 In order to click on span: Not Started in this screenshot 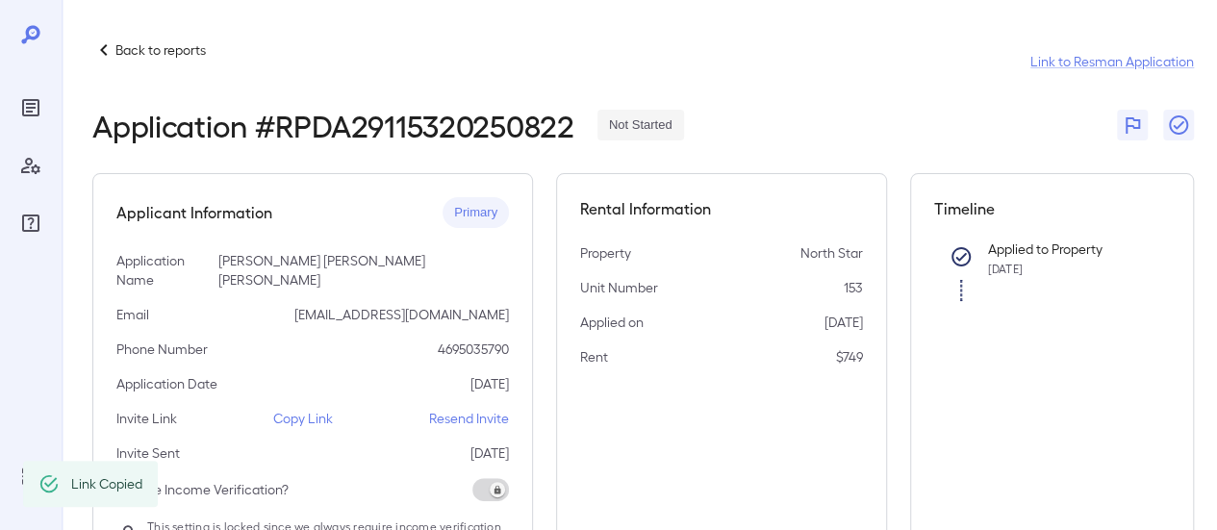, I will do `click(641, 125)`.